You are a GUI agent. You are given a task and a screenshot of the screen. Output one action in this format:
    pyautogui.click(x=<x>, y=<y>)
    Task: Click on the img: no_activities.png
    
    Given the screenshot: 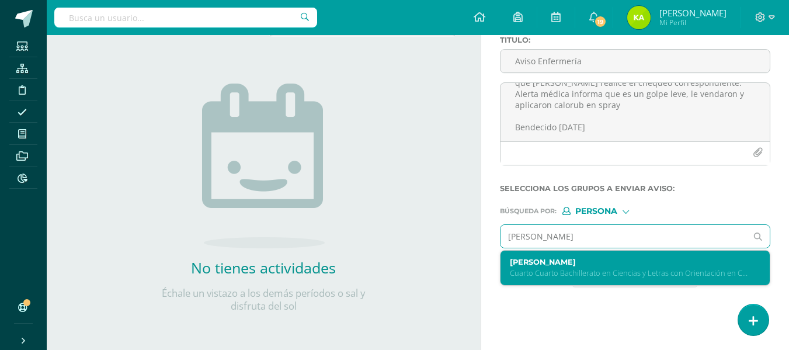 What is the action you would take?
    pyautogui.click(x=263, y=166)
    